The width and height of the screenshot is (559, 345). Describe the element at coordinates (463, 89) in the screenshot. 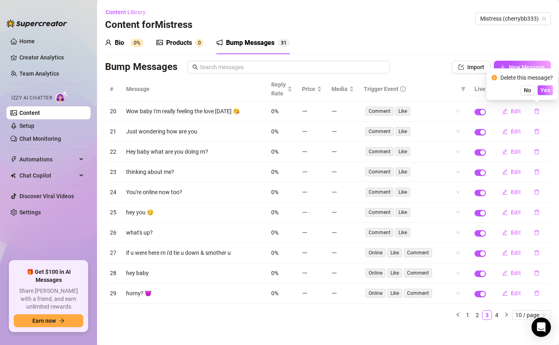

I see `span: filter` at that location.